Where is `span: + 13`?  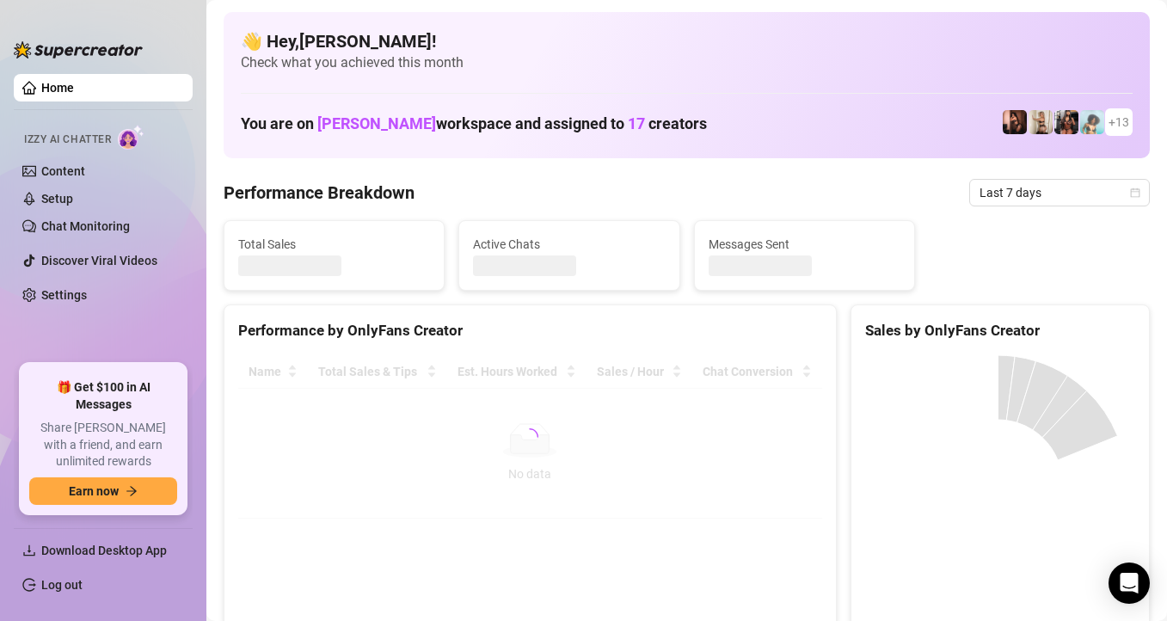 span: + 13 is located at coordinates (1119, 122).